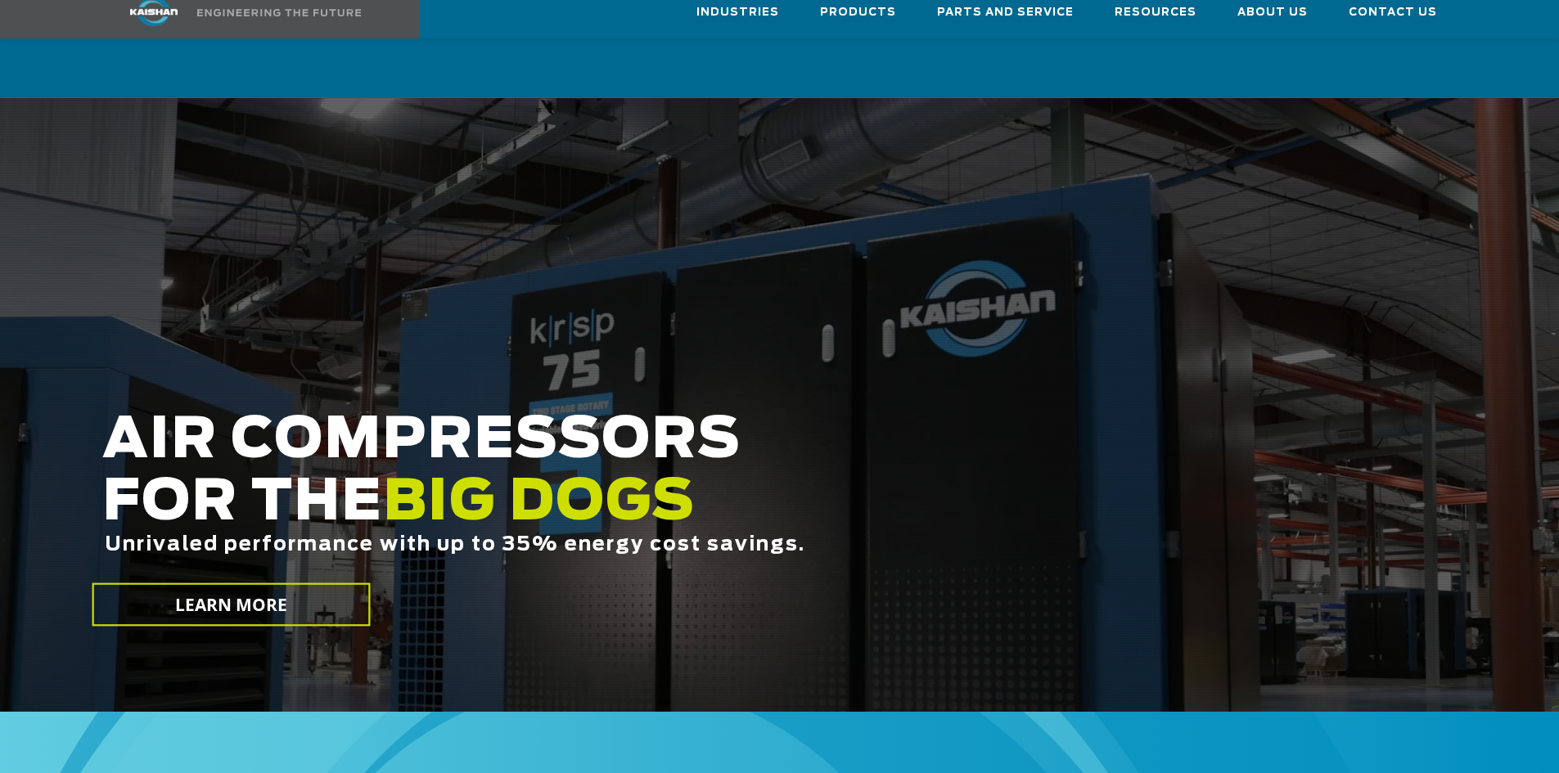  Describe the element at coordinates (455, 545) in the screenshot. I see `span: Unrivaled performance with up to 35% energy cost savings.` at that location.